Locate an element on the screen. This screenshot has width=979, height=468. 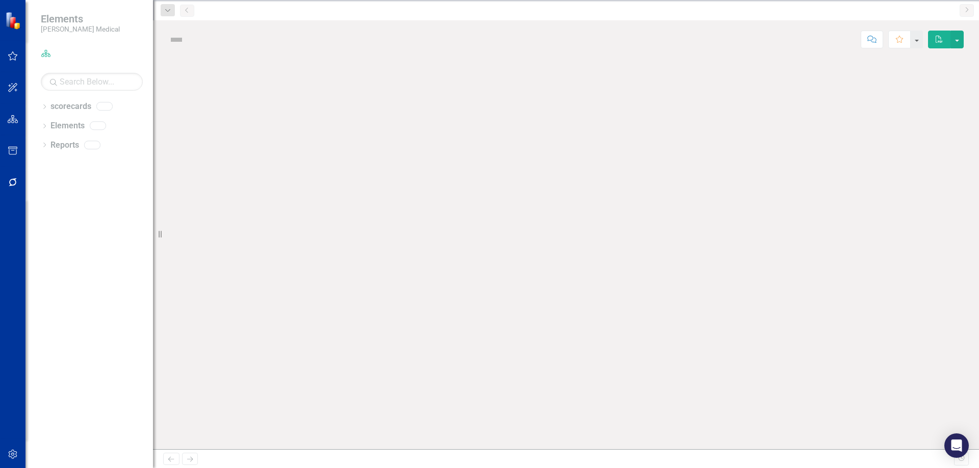
img: ClearPoint Strategy is located at coordinates (14, 20).